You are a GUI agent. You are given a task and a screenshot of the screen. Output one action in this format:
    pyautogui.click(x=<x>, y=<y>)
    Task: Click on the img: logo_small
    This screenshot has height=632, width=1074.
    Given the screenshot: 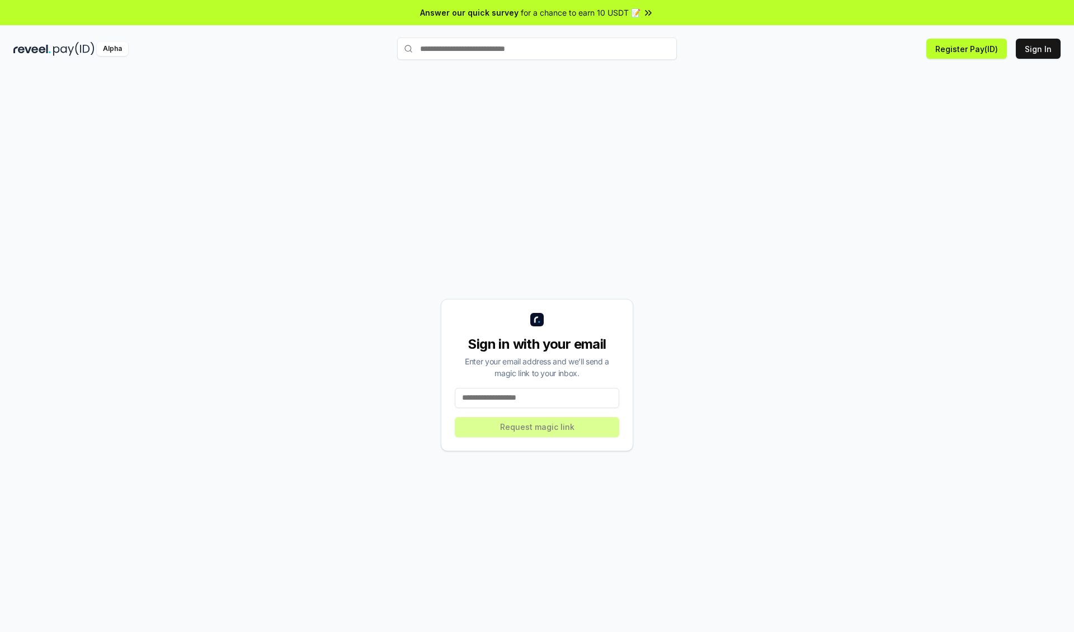 What is the action you would take?
    pyautogui.click(x=537, y=319)
    